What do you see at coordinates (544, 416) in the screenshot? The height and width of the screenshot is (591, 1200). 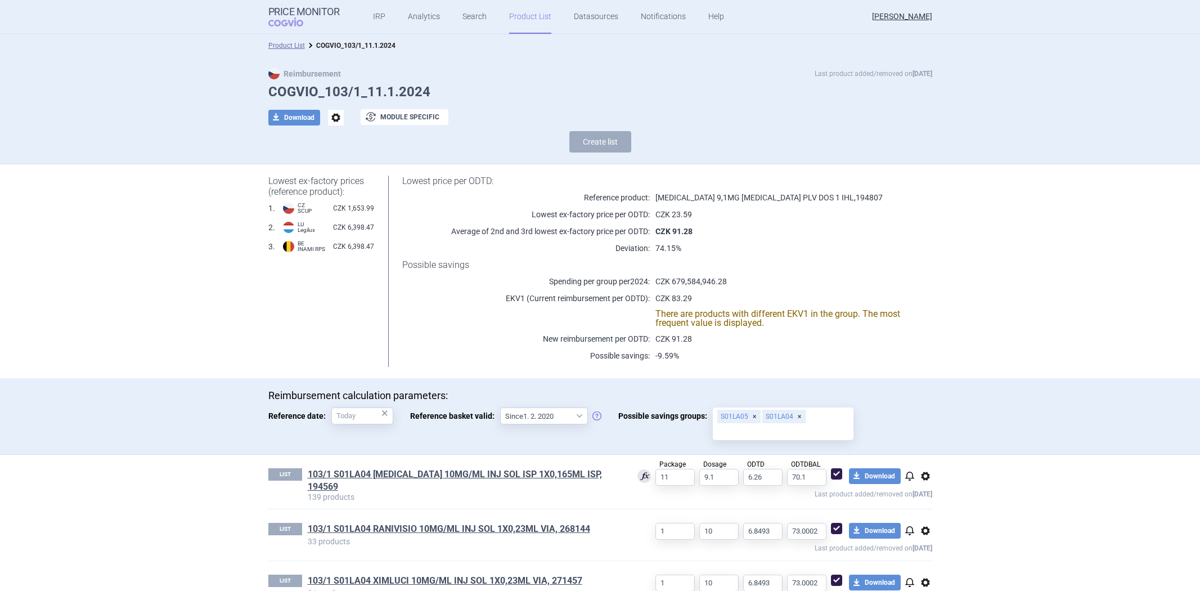 I see `select: Reference basket valid:` at bounding box center [544, 416].